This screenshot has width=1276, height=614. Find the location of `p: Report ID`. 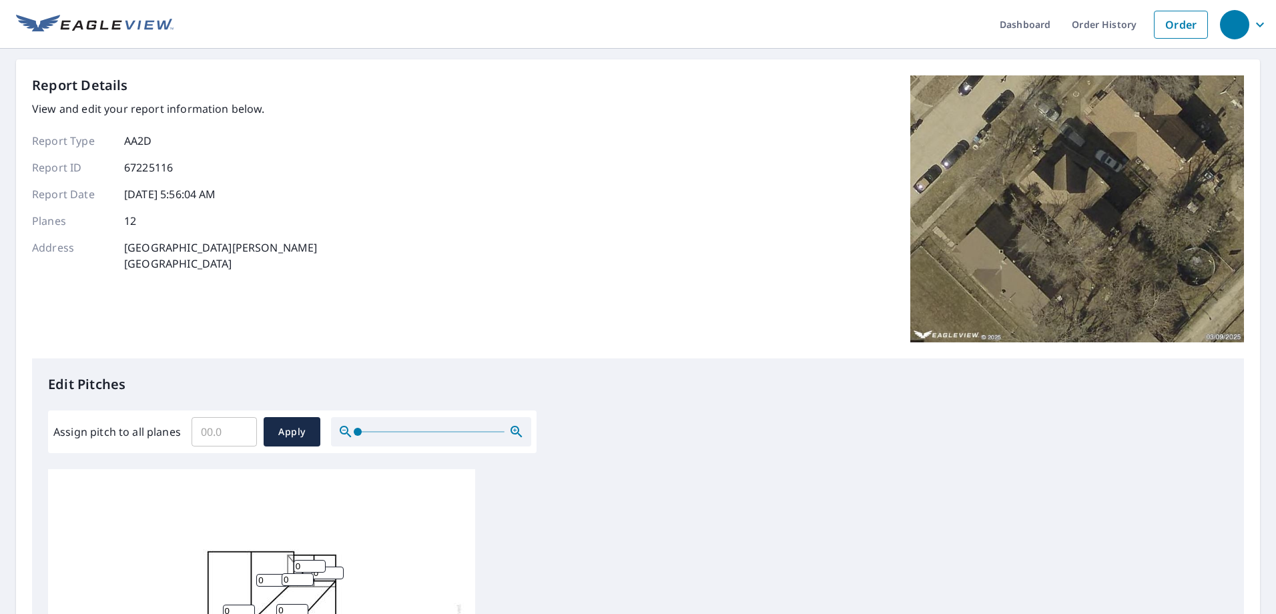

p: Report ID is located at coordinates (72, 168).